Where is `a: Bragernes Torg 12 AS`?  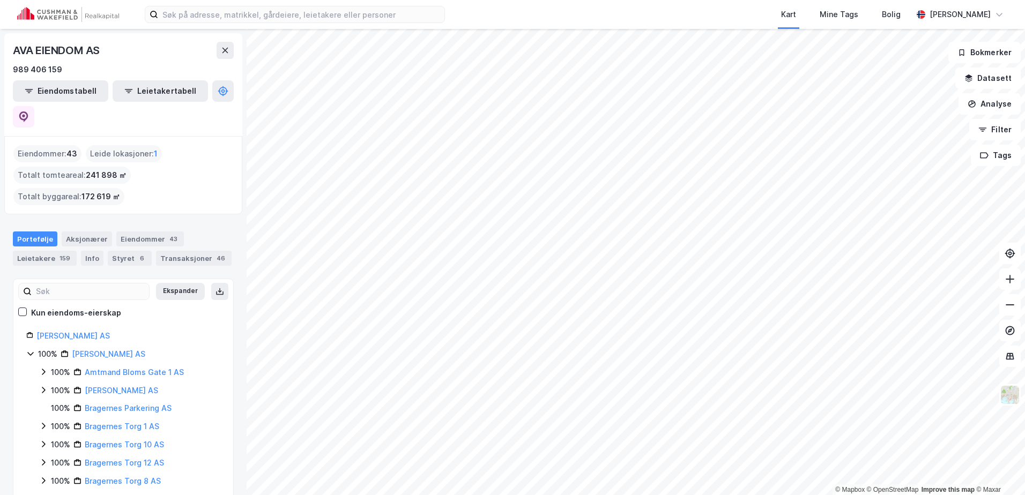
a: Bragernes Torg 12 AS is located at coordinates (124, 463).